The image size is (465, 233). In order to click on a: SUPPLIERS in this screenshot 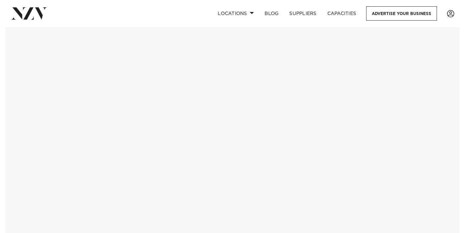, I will do `click(302, 13)`.